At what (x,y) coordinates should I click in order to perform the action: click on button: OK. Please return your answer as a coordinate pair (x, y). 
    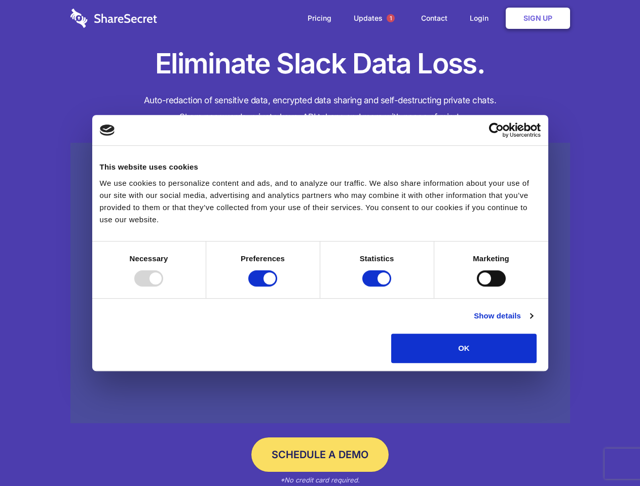
    Looking at the image, I should click on (464, 349).